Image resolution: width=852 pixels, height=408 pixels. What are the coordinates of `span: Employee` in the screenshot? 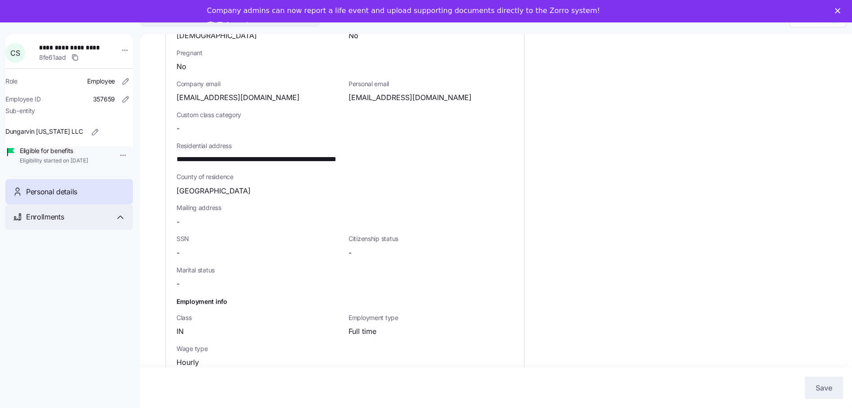 It's located at (101, 81).